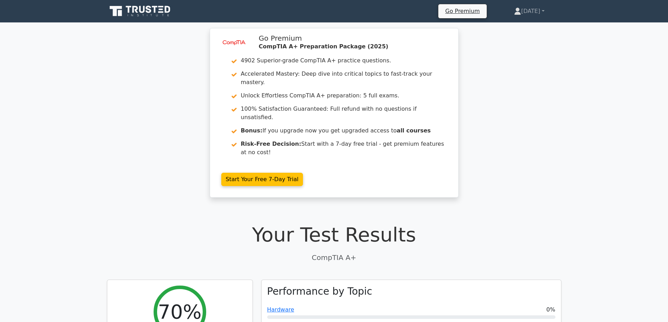 The height and width of the screenshot is (322, 668). I want to click on a: Go Premium, so click(463, 11).